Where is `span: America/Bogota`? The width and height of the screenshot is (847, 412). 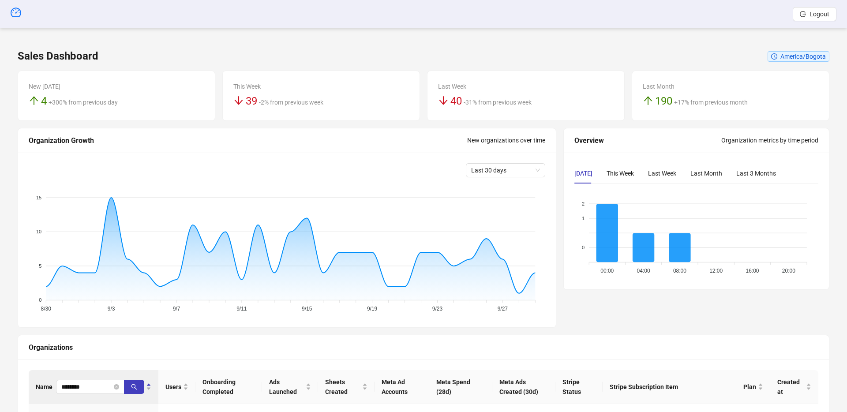
span: America/Bogota is located at coordinates (803, 56).